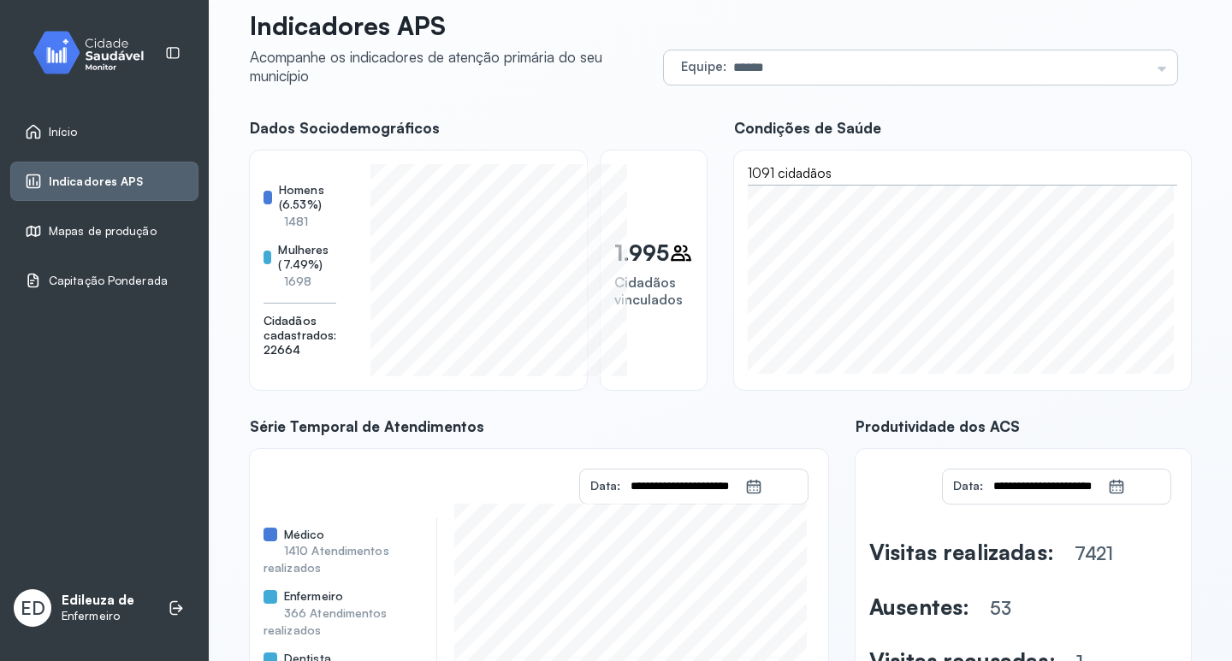  Describe the element at coordinates (104, 281) in the screenshot. I see `a: Capitação Ponderada` at that location.